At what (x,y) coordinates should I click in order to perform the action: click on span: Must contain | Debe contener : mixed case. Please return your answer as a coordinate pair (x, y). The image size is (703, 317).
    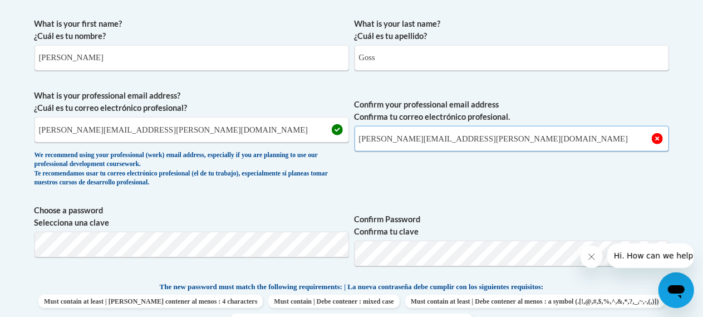
    Looking at the image, I should click on (333, 301).